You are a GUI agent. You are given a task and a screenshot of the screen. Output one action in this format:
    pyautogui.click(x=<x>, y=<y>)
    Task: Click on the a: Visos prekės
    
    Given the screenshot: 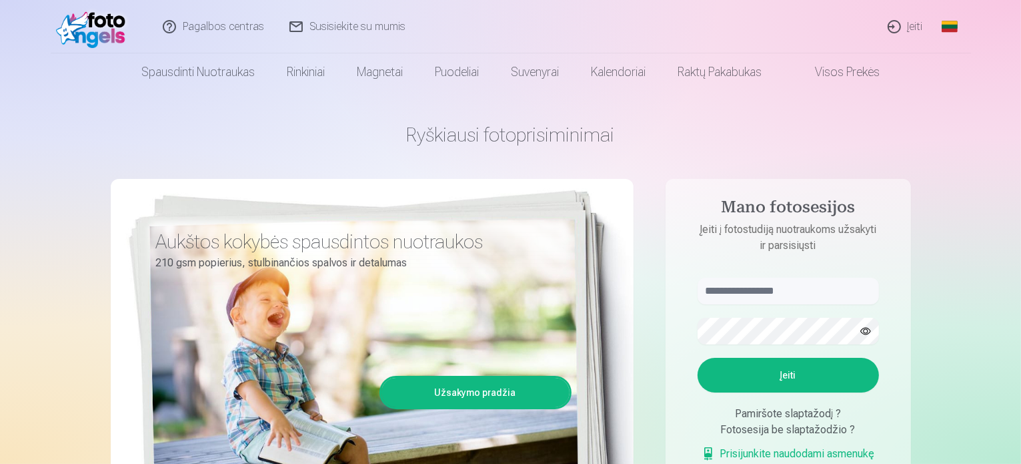 What is the action you would take?
    pyautogui.click(x=837, y=72)
    